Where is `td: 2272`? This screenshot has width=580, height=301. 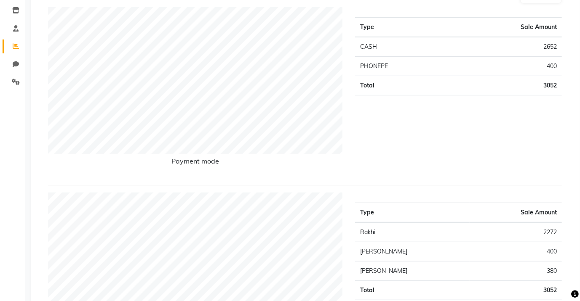 td: 2272 is located at coordinates (515, 232).